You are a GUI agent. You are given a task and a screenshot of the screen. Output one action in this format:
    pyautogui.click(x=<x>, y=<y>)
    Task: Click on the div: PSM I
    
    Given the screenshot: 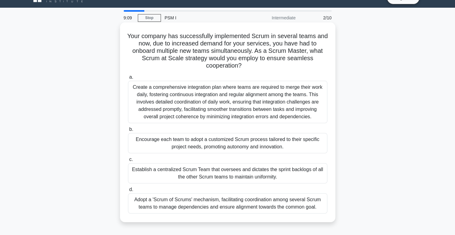 What is the action you would take?
    pyautogui.click(x=203, y=18)
    